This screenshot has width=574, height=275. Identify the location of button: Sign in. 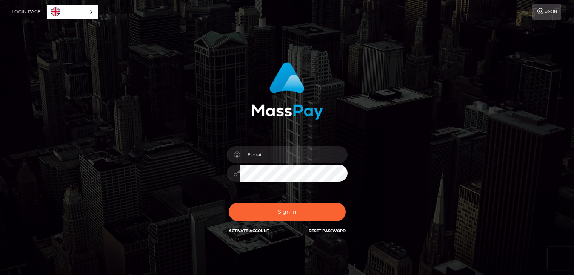
(287, 212).